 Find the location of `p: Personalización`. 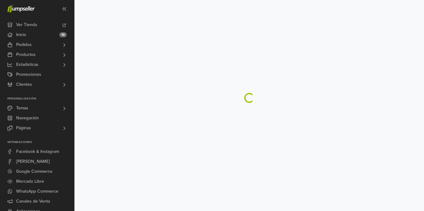

p: Personalización is located at coordinates (41, 99).